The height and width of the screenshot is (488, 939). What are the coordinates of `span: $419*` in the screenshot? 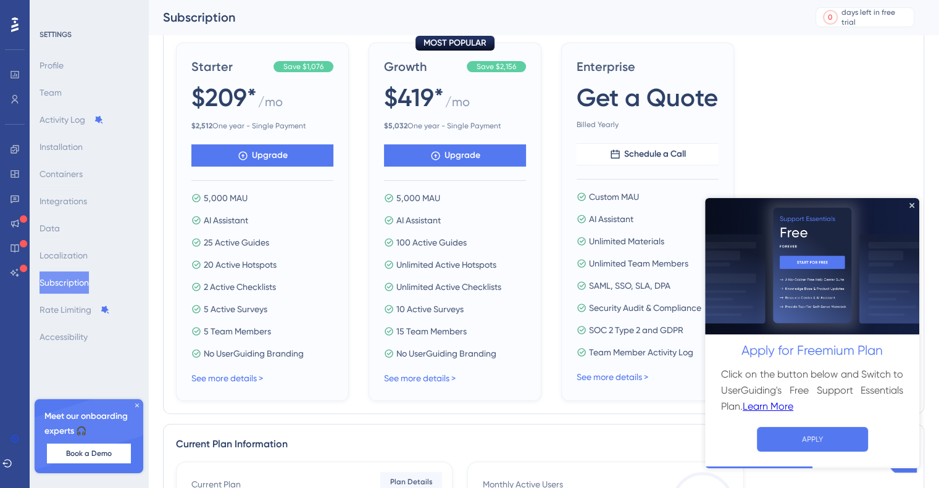 It's located at (414, 98).